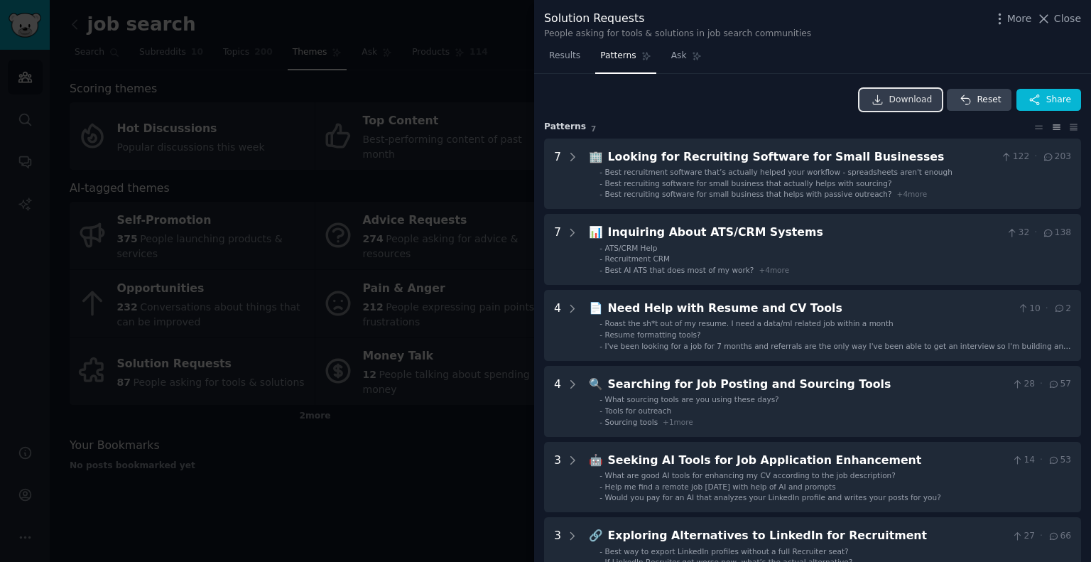 Image resolution: width=1091 pixels, height=562 pixels. Describe the element at coordinates (680, 270) in the screenshot. I see `span: Best AI ATS that does most of my work?` at that location.